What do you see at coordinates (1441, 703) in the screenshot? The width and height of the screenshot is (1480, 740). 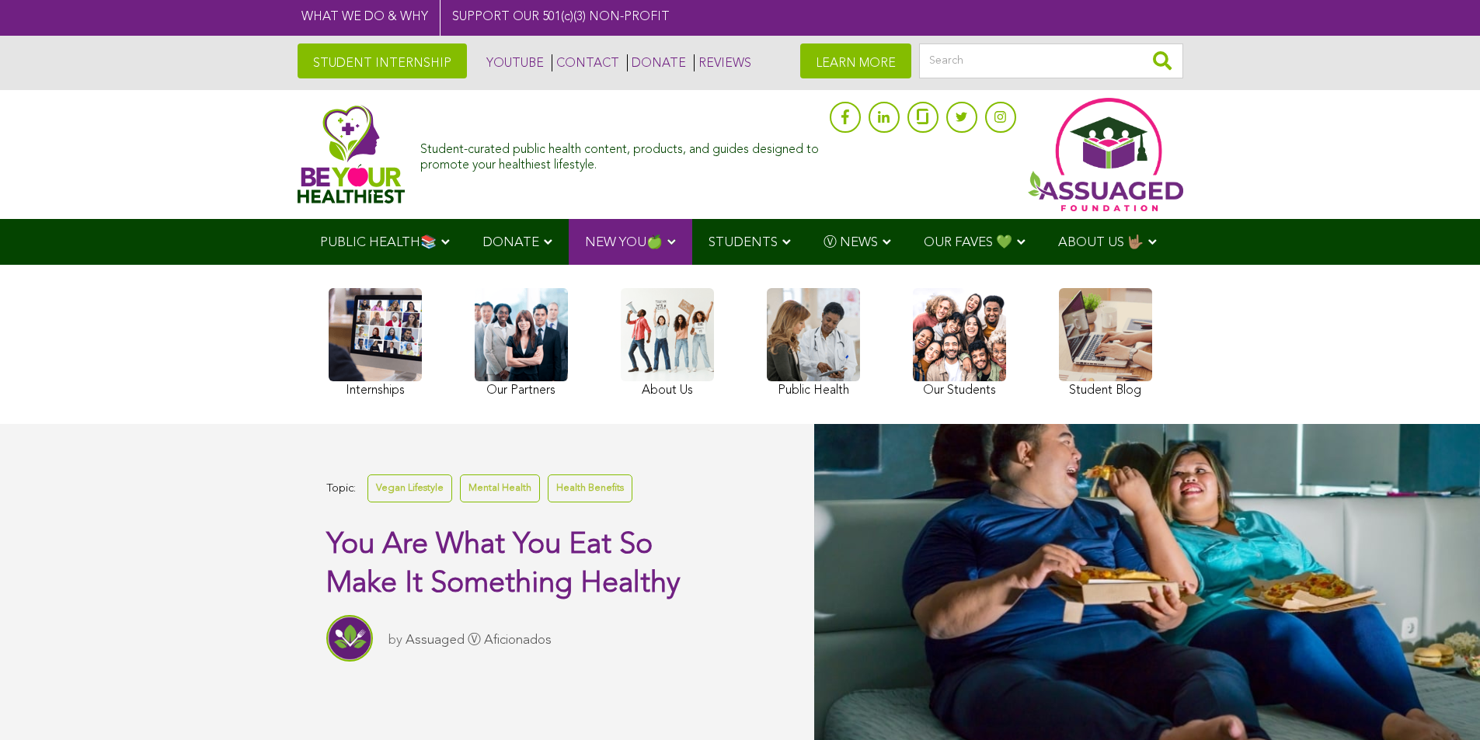 I see `div: Chat Widget` at bounding box center [1441, 703].